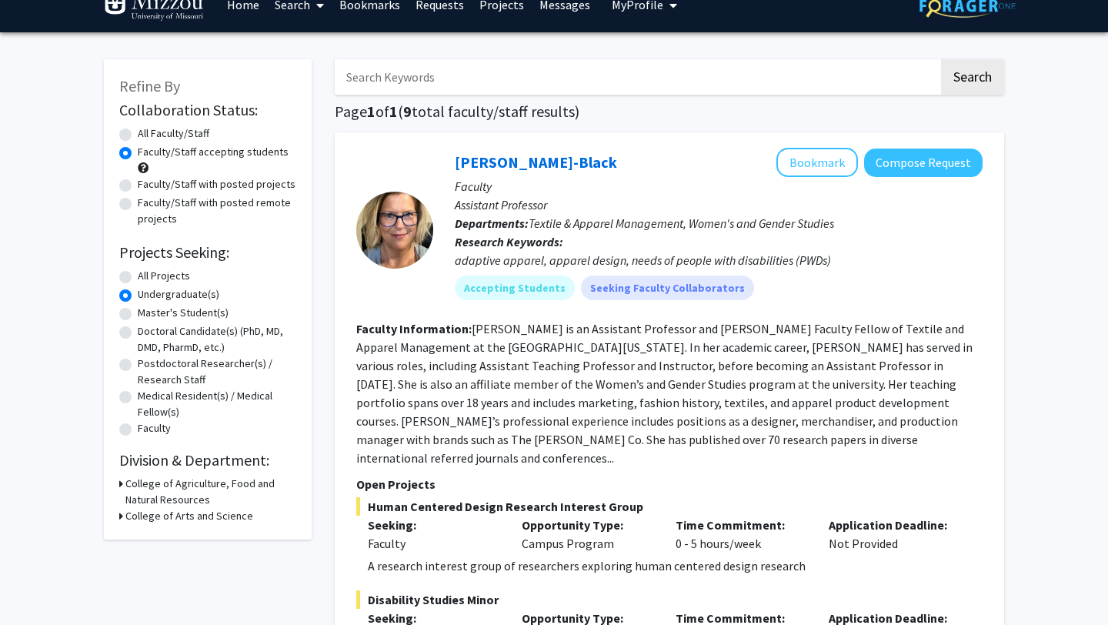 Image resolution: width=1108 pixels, height=625 pixels. Describe the element at coordinates (492, 223) in the screenshot. I see `b: Departments:` at that location.